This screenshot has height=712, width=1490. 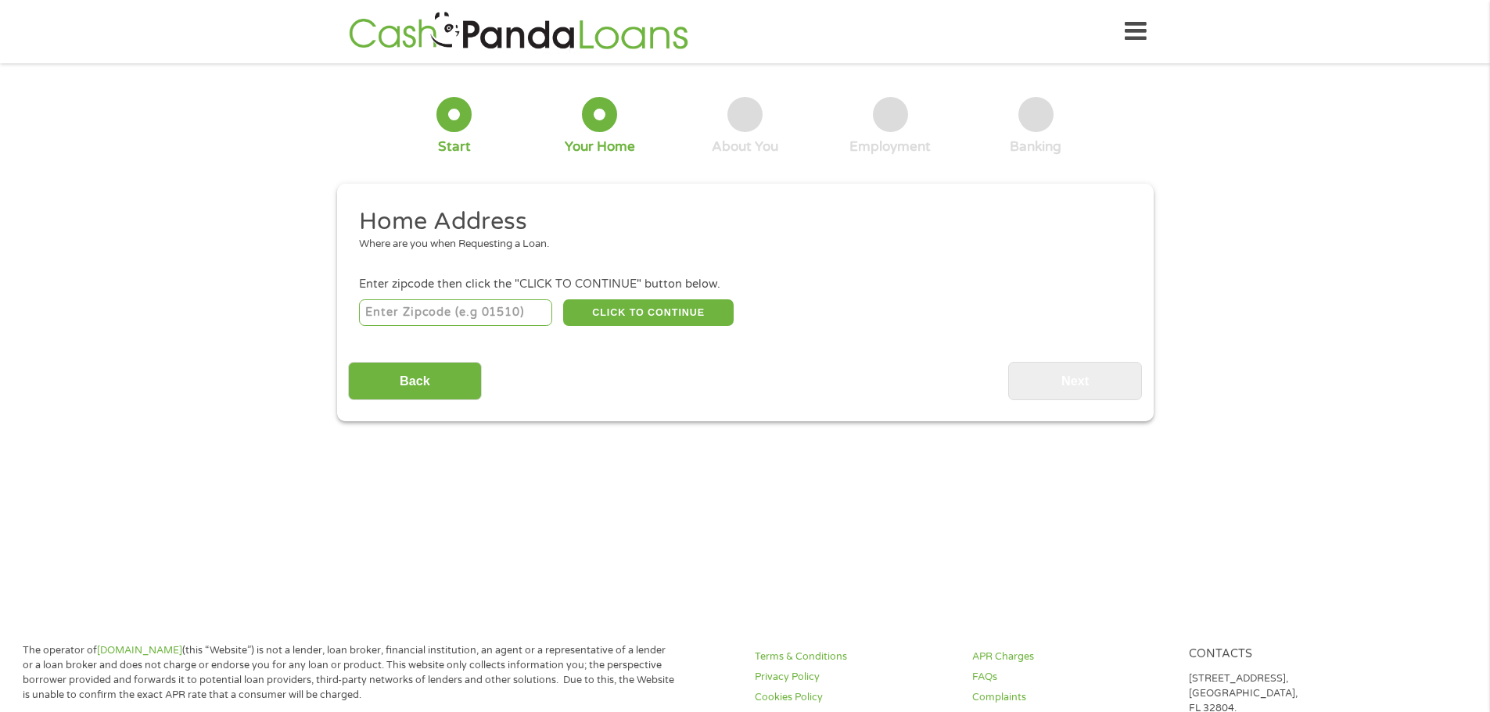 What do you see at coordinates (454, 147) in the screenshot?
I see `div: Start` at bounding box center [454, 147].